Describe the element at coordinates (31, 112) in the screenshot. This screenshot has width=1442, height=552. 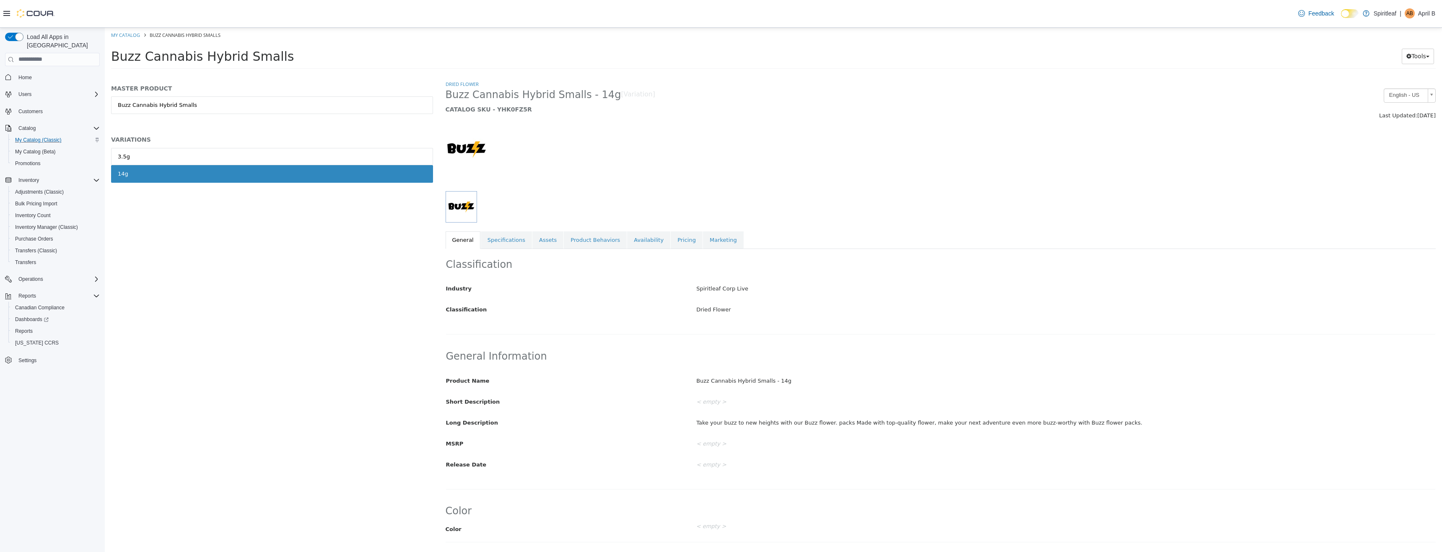
I see `span: Customers` at that location.